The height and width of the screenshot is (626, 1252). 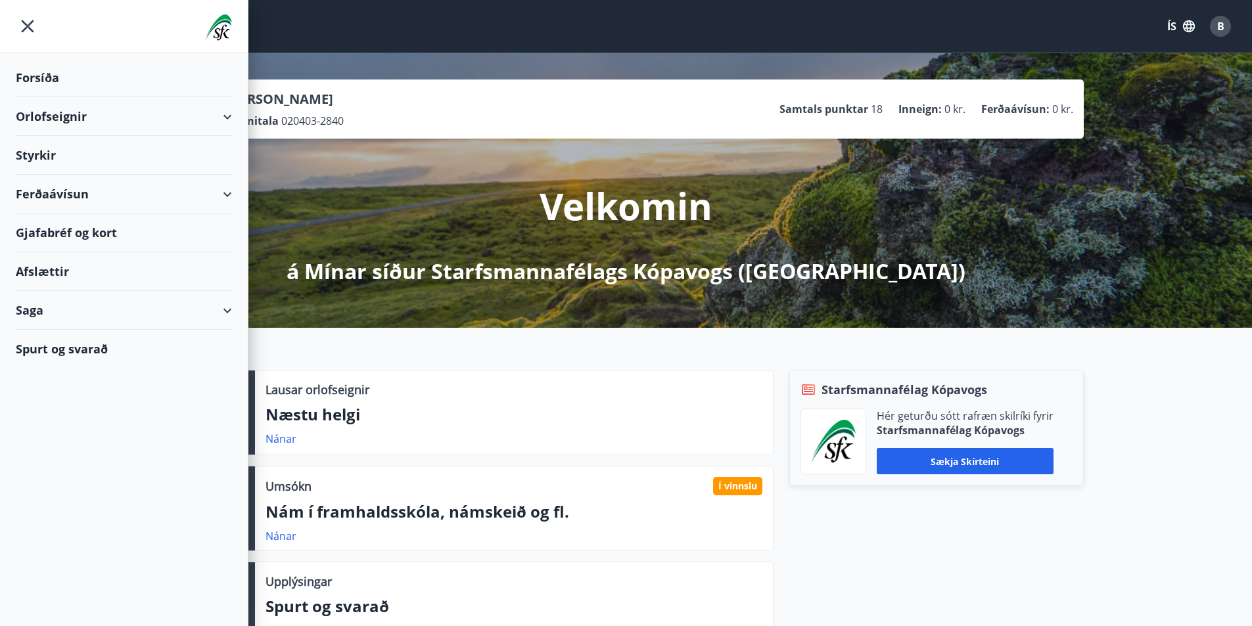 I want to click on button: Sækja skírteini, so click(x=965, y=461).